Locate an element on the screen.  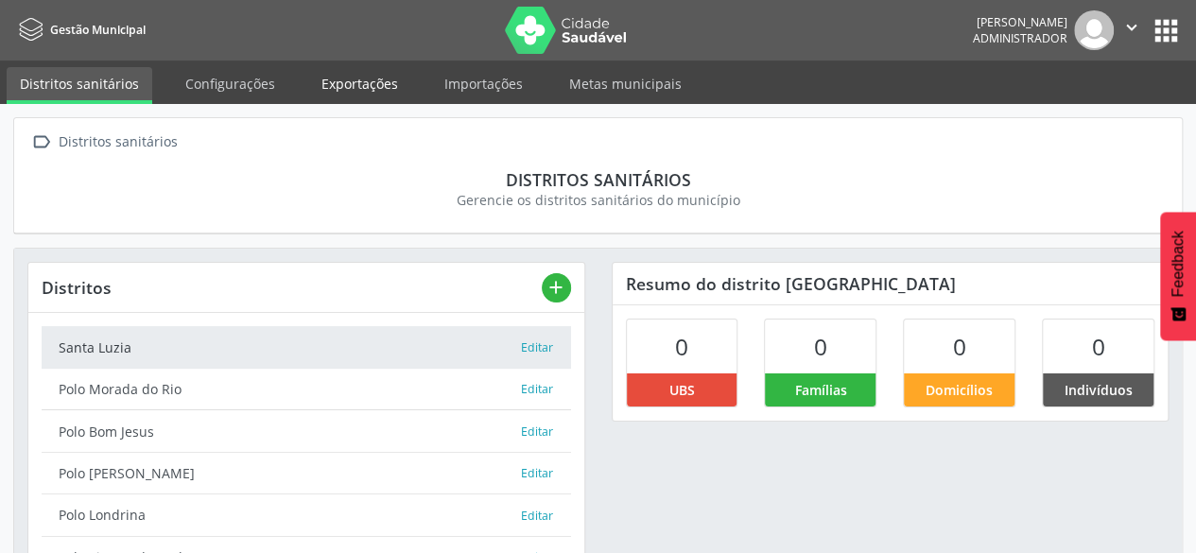
a: Santa Luzia Editar is located at coordinates (306, 347).